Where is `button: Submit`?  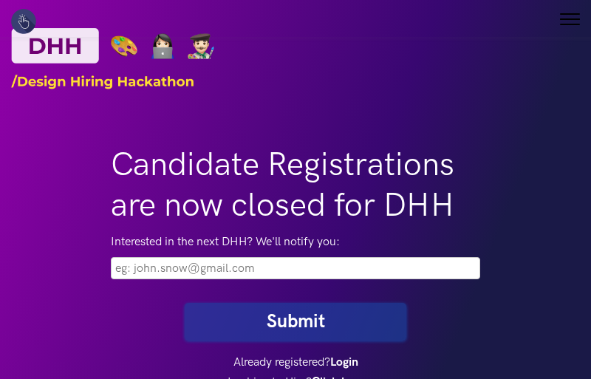
button: Submit is located at coordinates (295, 321).